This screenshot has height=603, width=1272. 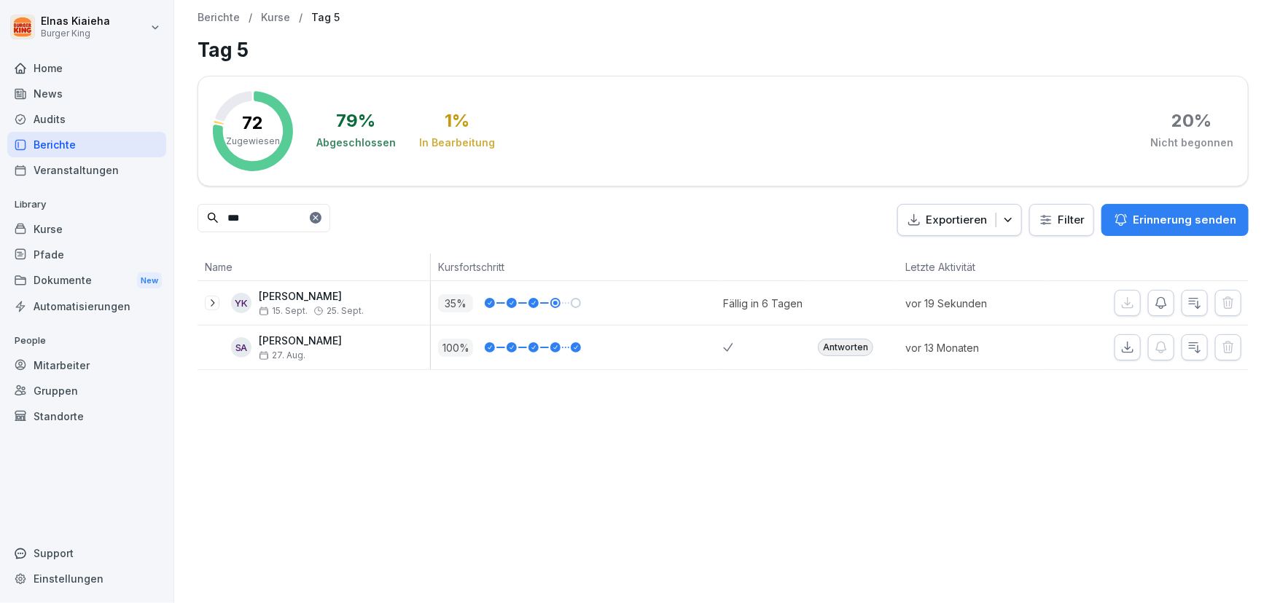 What do you see at coordinates (87, 579) in the screenshot?
I see `div: Einstellungen` at bounding box center [87, 579].